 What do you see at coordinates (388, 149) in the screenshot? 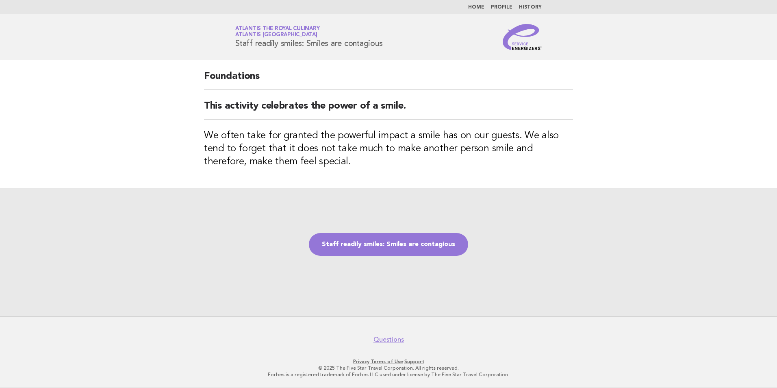
I see `h3: We often take for granted the powerful impact a smile has on our guests. We also tend to forget t...` at bounding box center [388, 149].